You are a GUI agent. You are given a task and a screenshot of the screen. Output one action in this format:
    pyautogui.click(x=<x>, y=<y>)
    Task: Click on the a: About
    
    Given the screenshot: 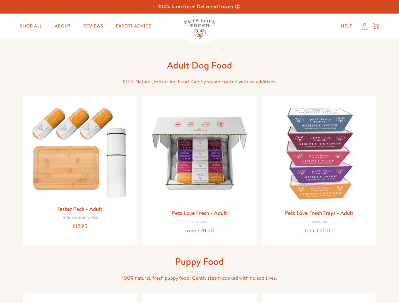 What is the action you would take?
    pyautogui.click(x=63, y=26)
    